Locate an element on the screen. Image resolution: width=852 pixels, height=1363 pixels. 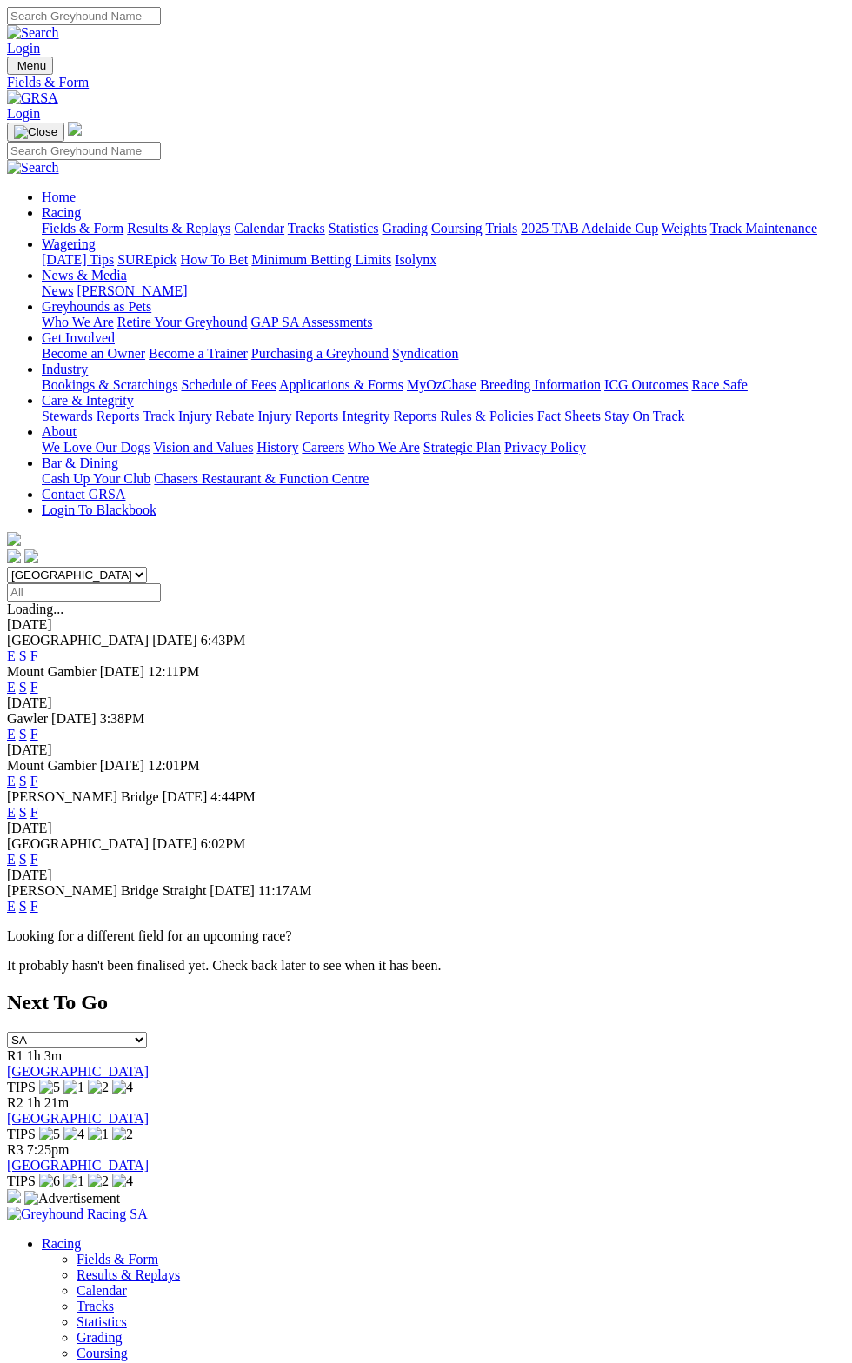
img: GRSA is located at coordinates (32, 98).